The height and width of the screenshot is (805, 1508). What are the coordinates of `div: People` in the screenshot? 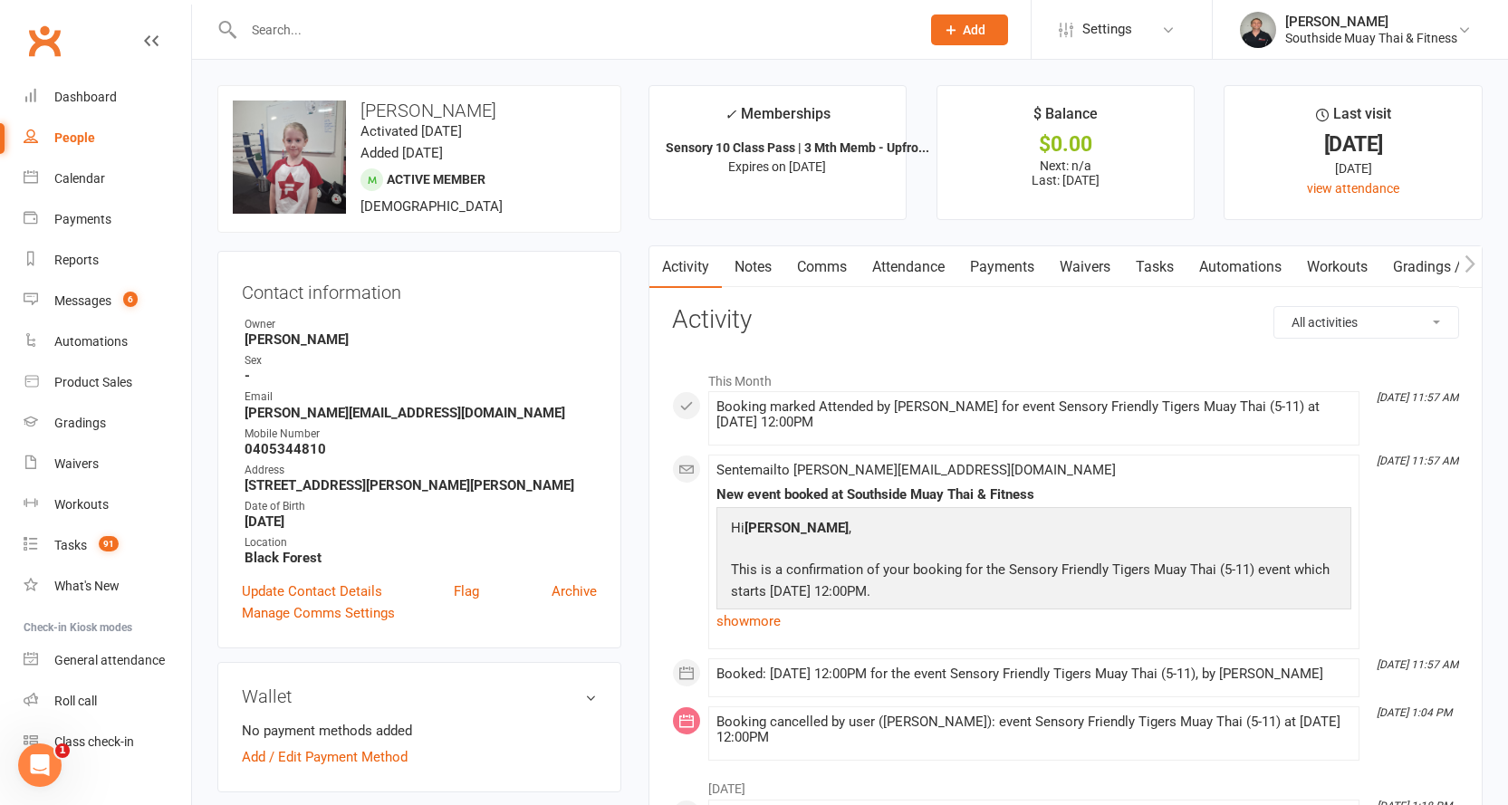 It's located at (74, 138).